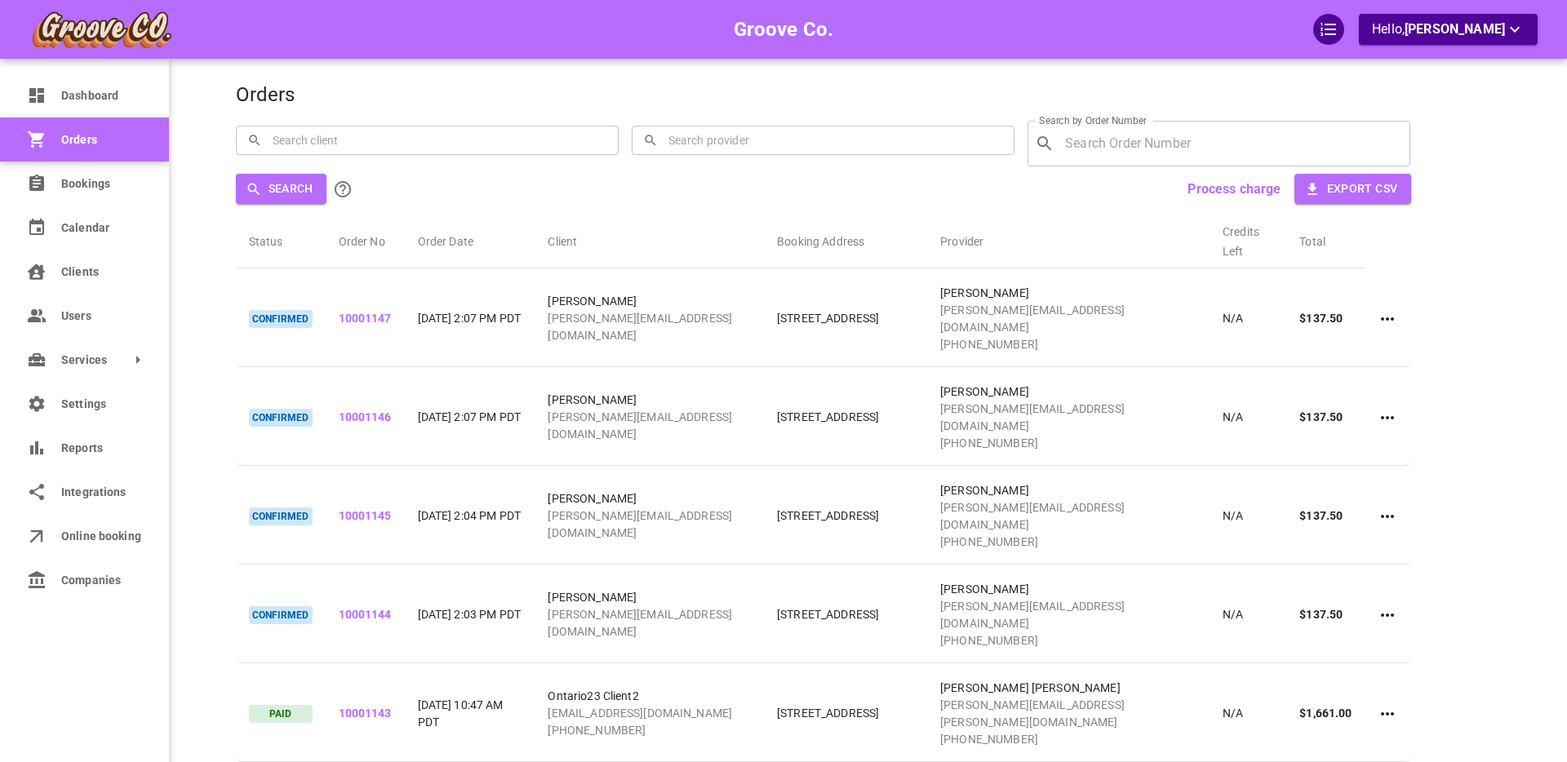 The image size is (1567, 762). What do you see at coordinates (281, 238) in the screenshot?
I see `th: Status` at bounding box center [281, 238].